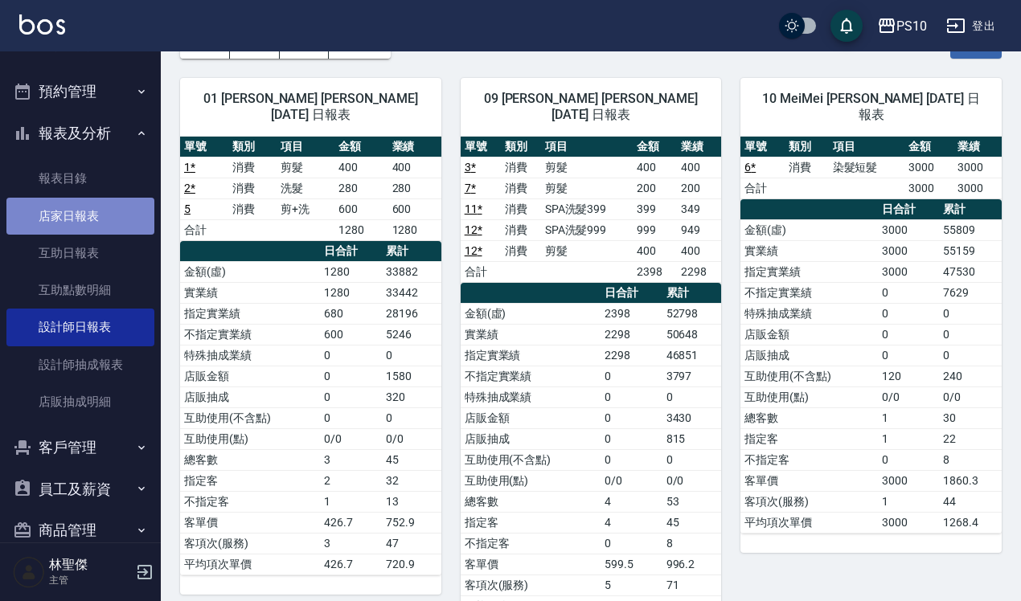 Image resolution: width=1021 pixels, height=601 pixels. I want to click on td: 240, so click(970, 376).